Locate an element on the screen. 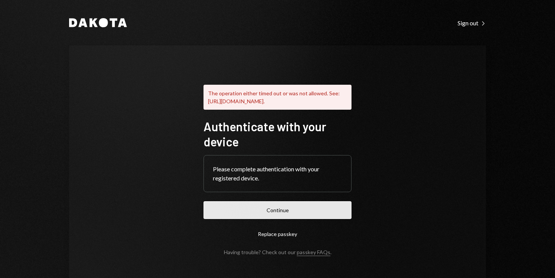 Image resolution: width=555 pixels, height=278 pixels. div: Sign out is located at coordinates (472, 23).